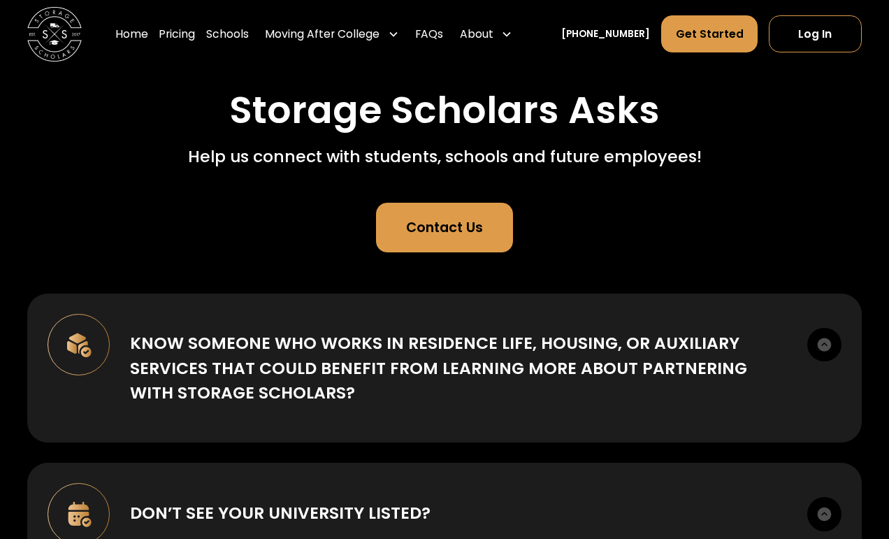  What do you see at coordinates (227, 34) in the screenshot?
I see `a: Schools` at bounding box center [227, 34].